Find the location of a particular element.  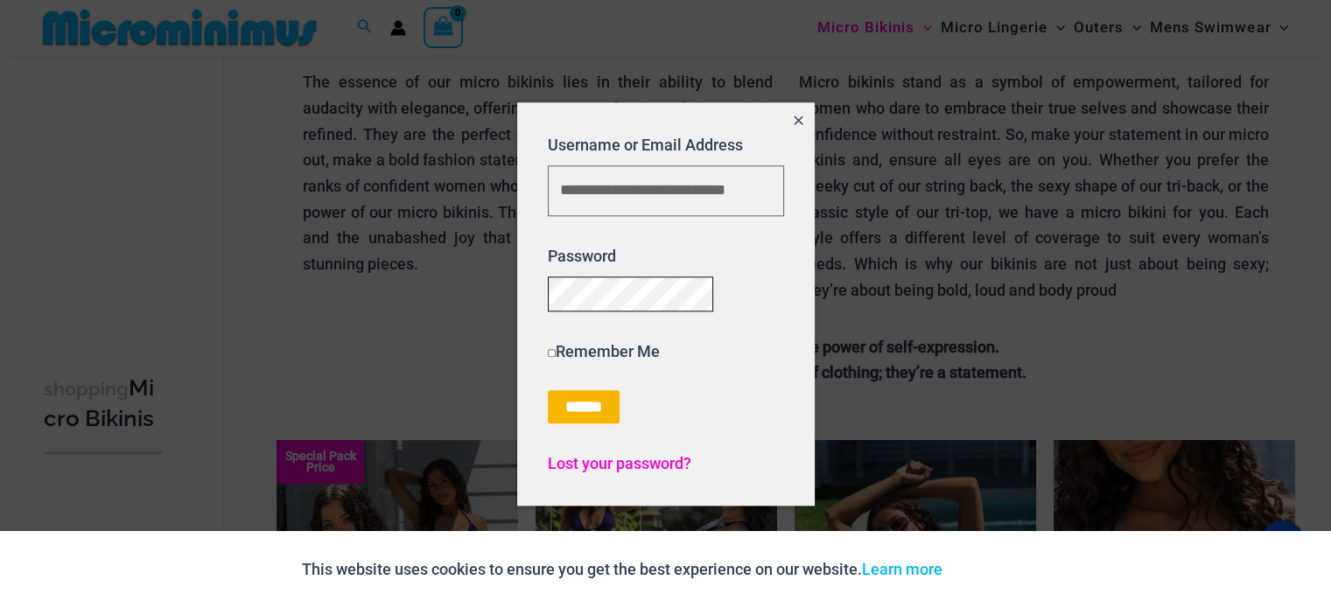

input: Remember Me is located at coordinates (551, 353).